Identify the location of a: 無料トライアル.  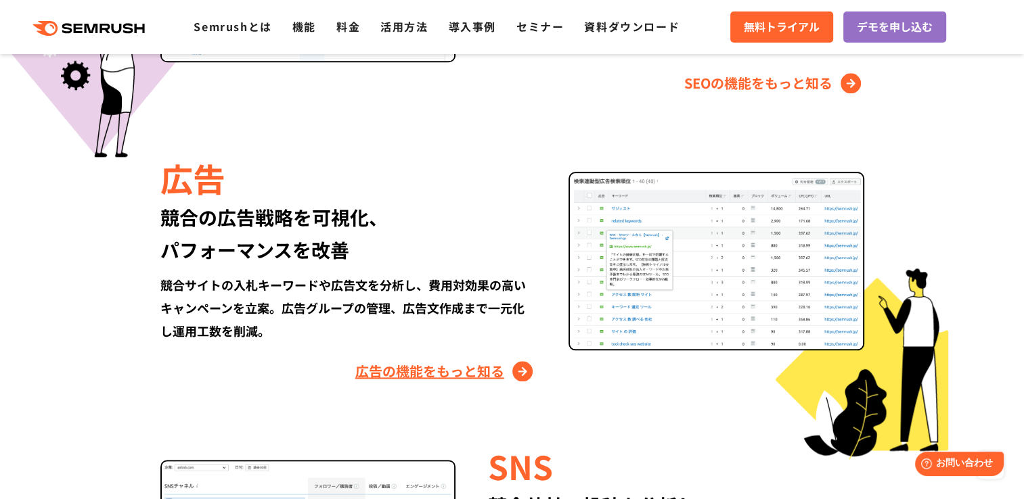
(782, 27).